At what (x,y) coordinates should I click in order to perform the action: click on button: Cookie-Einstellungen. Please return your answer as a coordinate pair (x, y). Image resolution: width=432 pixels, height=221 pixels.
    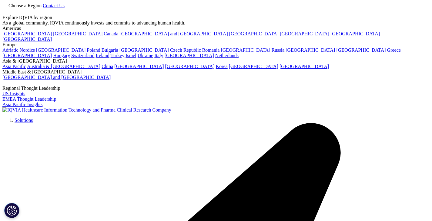
    Looking at the image, I should click on (12, 211).